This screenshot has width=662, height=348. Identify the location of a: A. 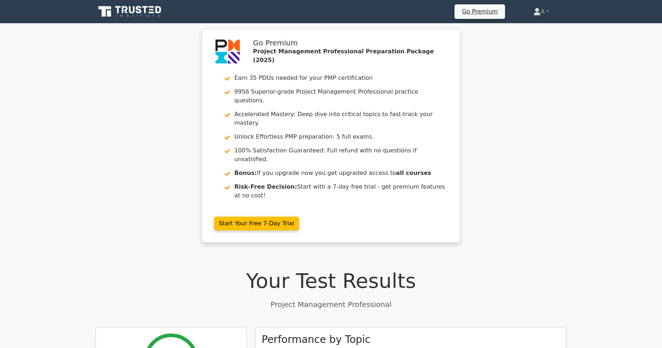
(541, 12).